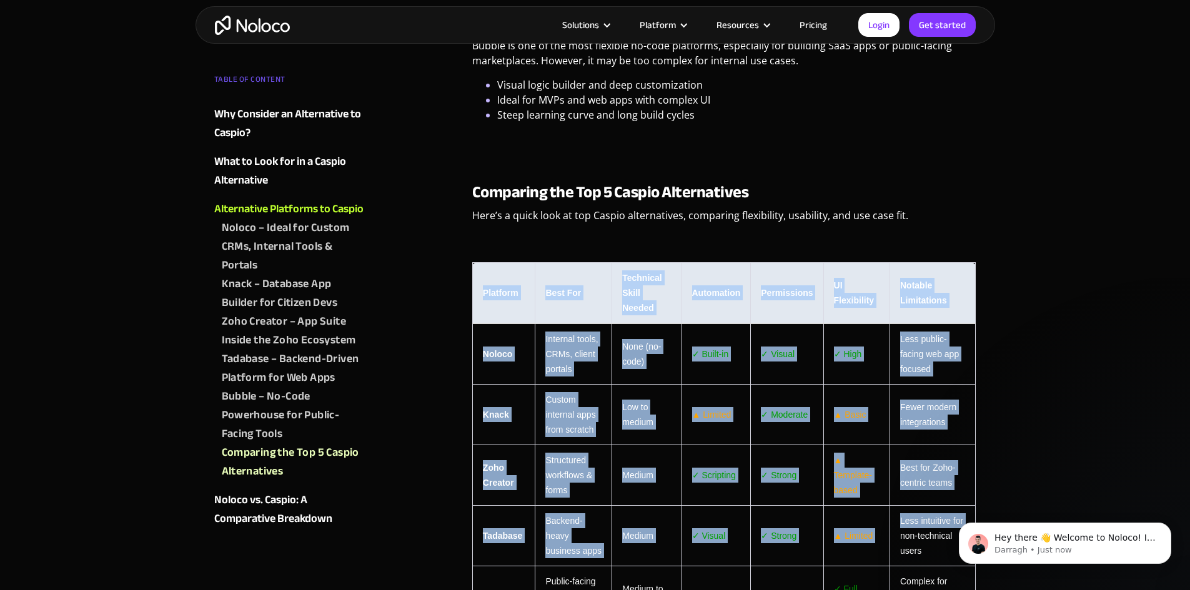 The image size is (1190, 590). What do you see at coordinates (573, 415) in the screenshot?
I see `td: Custom internal apps from scratch` at bounding box center [573, 415].